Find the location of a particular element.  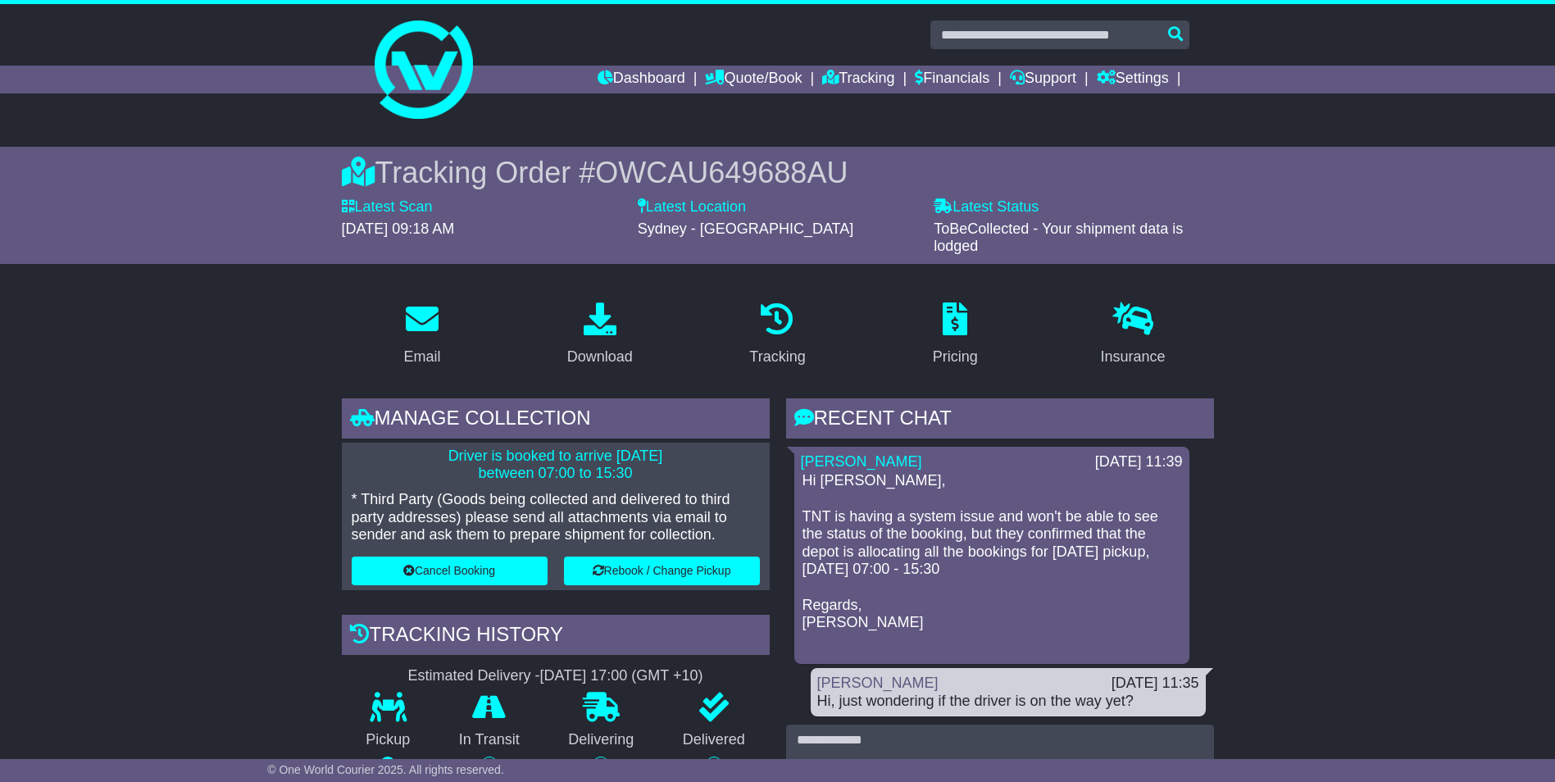

div: Tracking is located at coordinates (777, 357).